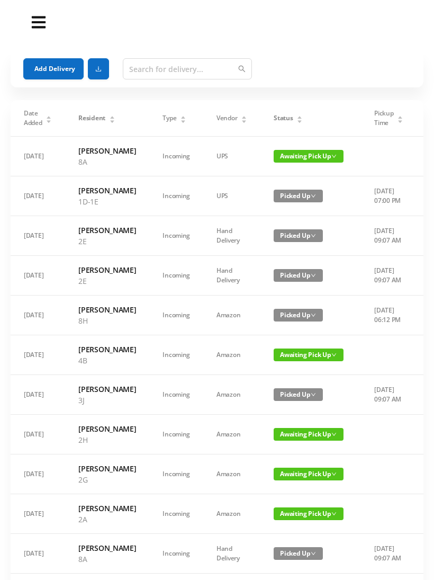 The width and height of the screenshot is (434, 580). What do you see at coordinates (283, 118) in the screenshot?
I see `span: Status` at bounding box center [283, 118].